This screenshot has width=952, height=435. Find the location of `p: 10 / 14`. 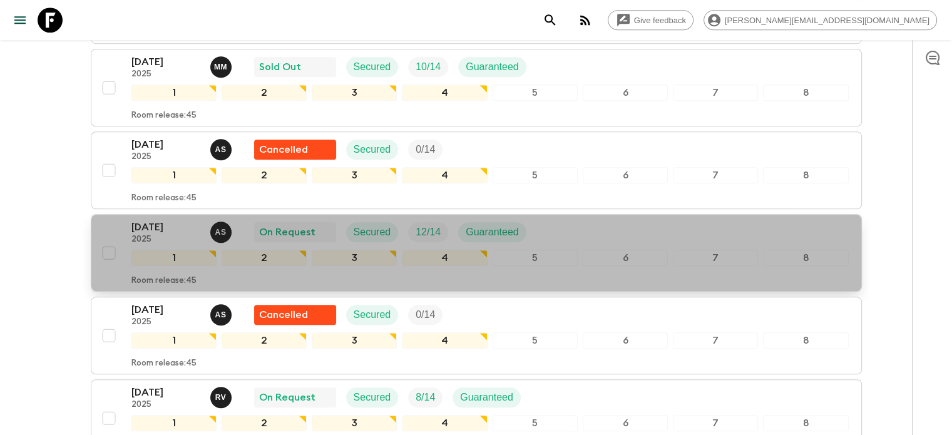

p: 10 / 14 is located at coordinates (428, 67).